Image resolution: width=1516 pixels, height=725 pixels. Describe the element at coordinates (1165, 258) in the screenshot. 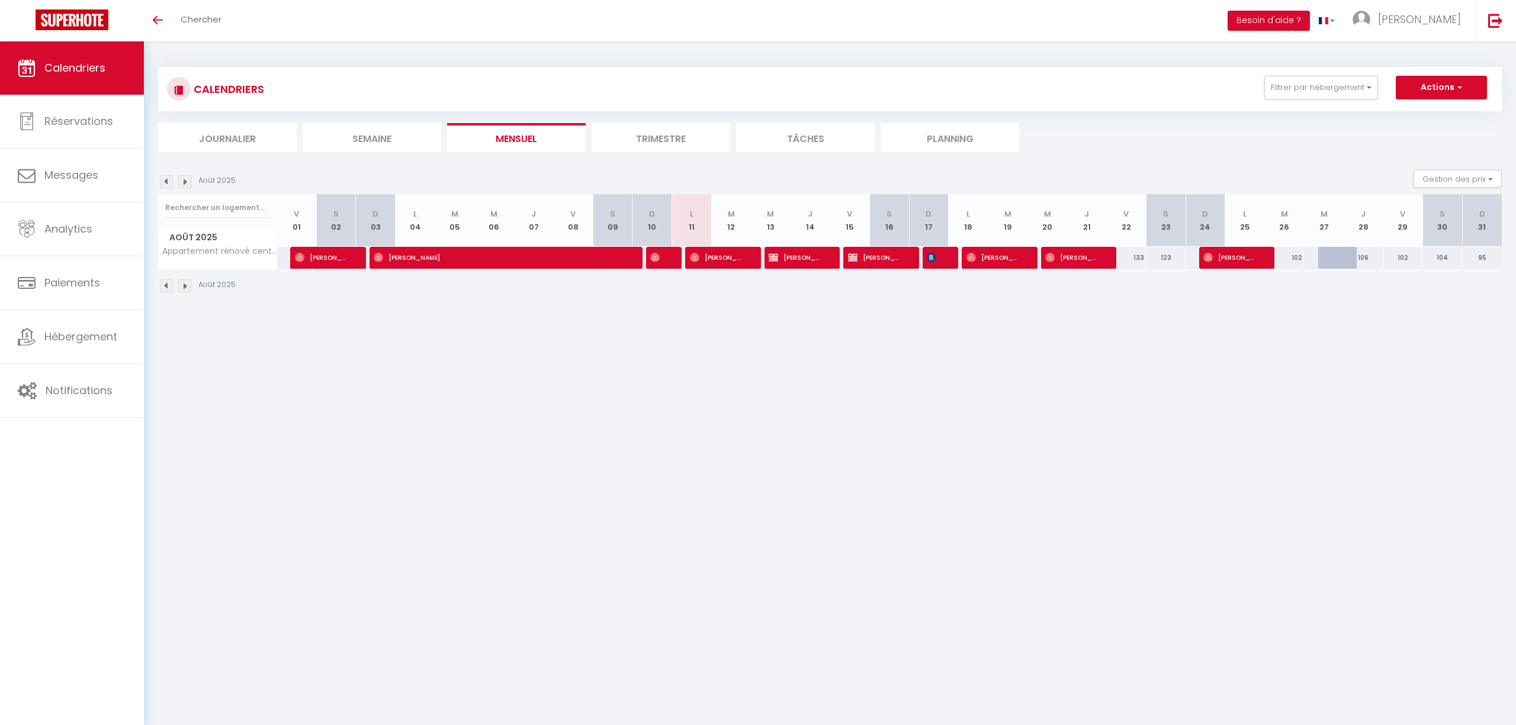

I see `div: 123` at that location.